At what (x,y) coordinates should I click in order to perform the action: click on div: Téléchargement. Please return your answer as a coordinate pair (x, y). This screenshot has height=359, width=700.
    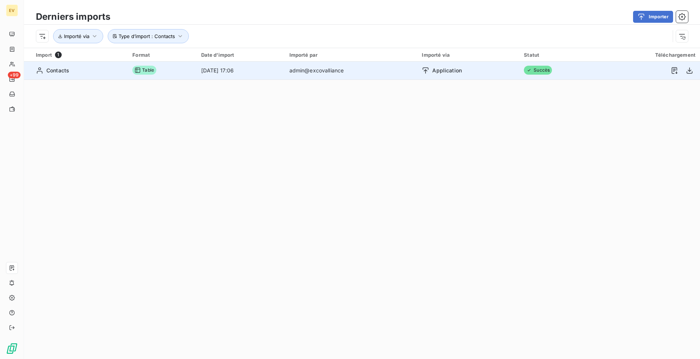
    Looking at the image, I should click on (648, 55).